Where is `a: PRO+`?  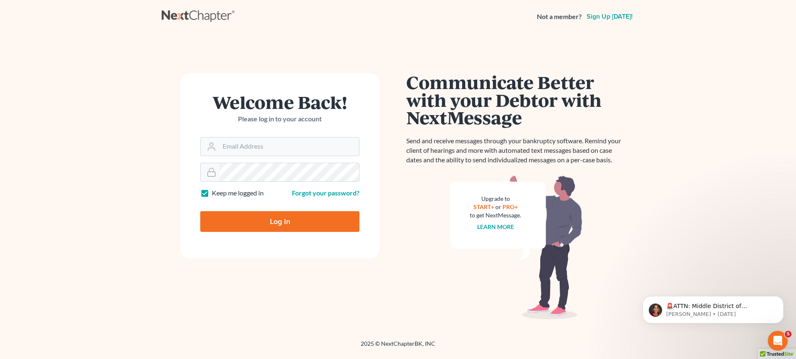 a: PRO+ is located at coordinates (510, 207).